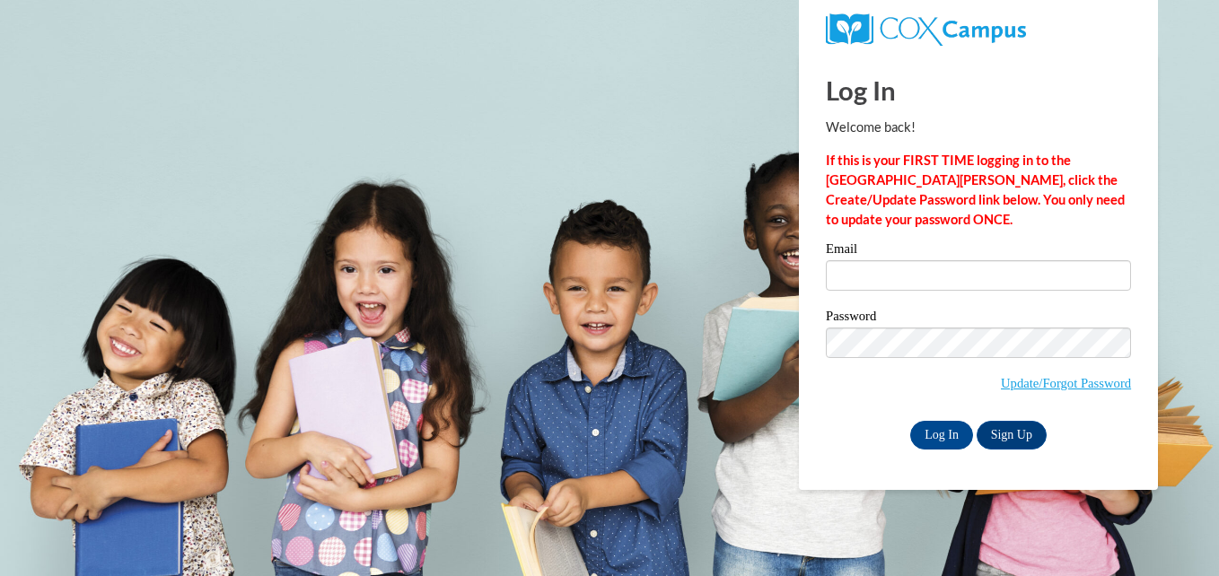 This screenshot has height=576, width=1219. What do you see at coordinates (941, 435) in the screenshot?
I see `input: Log In` at bounding box center [941, 435].